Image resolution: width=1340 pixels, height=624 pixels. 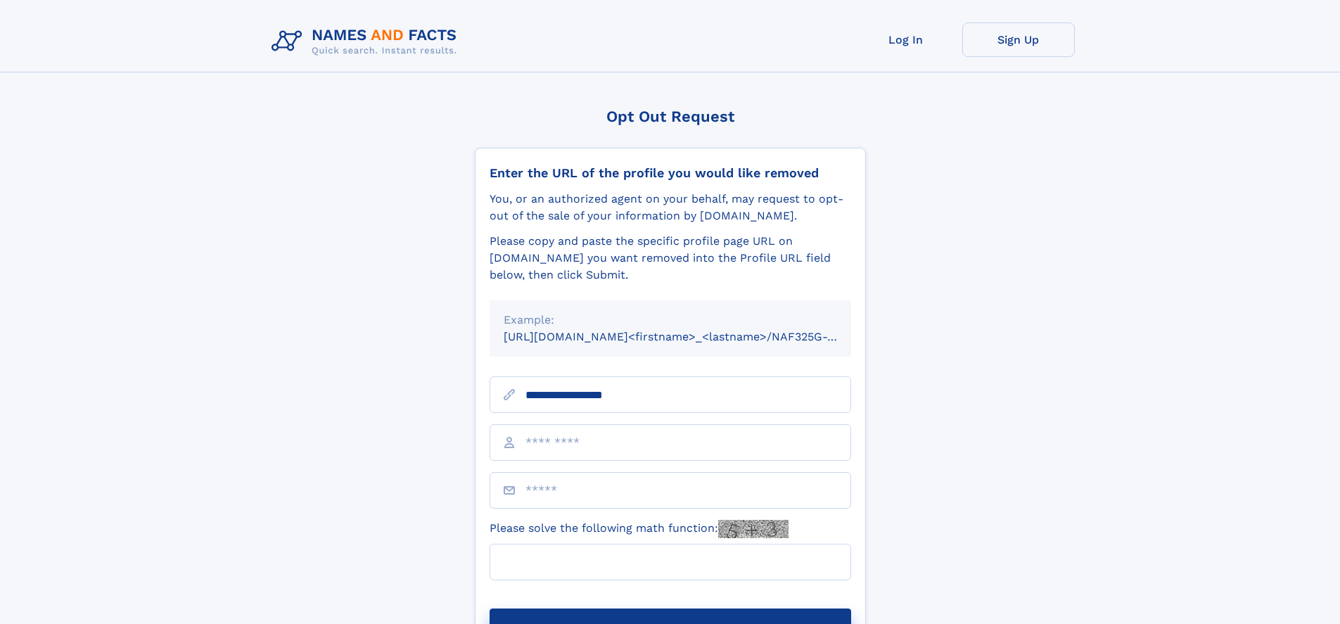 I want to click on div: Opt Out Request, so click(x=670, y=116).